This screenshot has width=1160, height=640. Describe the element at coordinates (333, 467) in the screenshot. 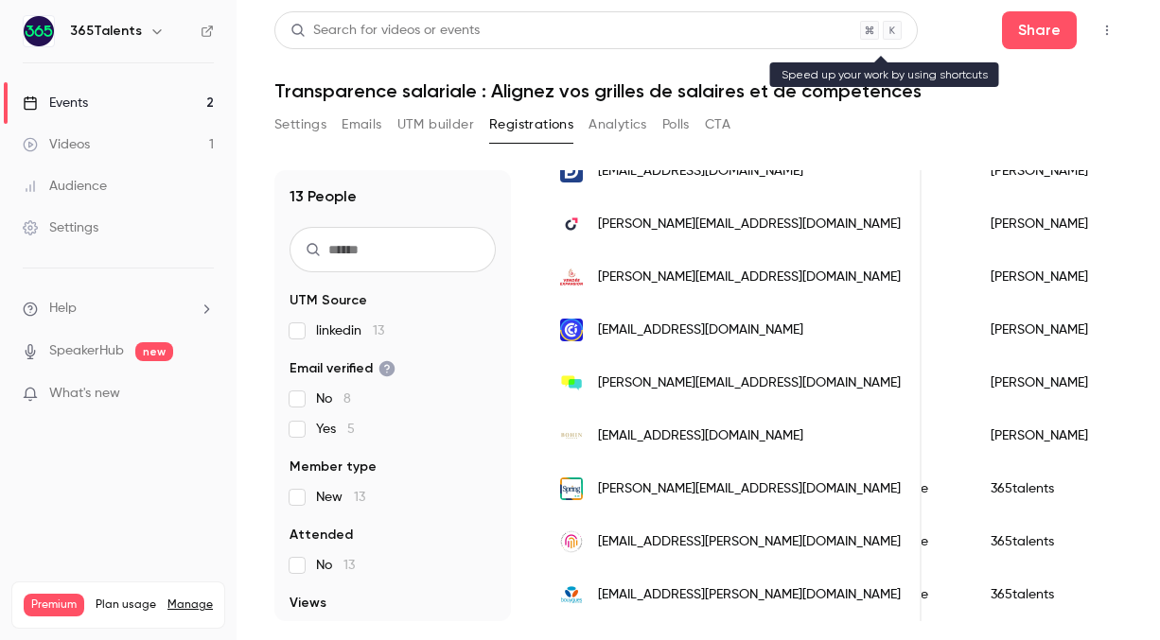

I see `span: Member type` at that location.